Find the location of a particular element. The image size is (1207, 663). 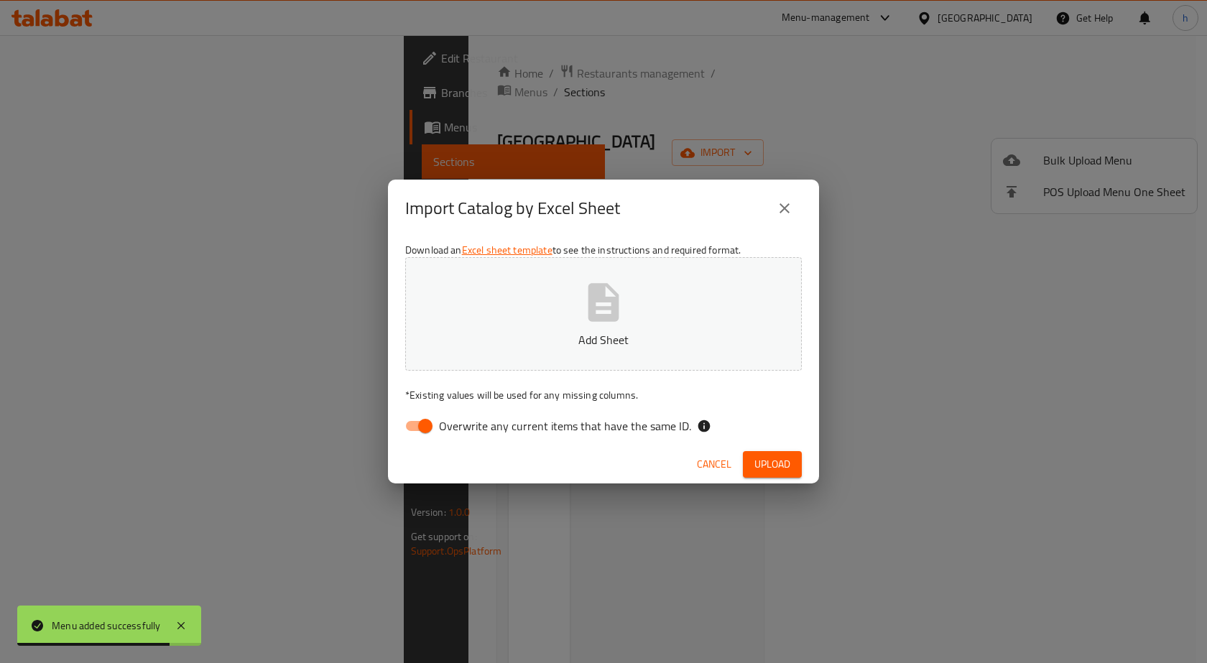

button: Add Sheet is located at coordinates (604, 314).